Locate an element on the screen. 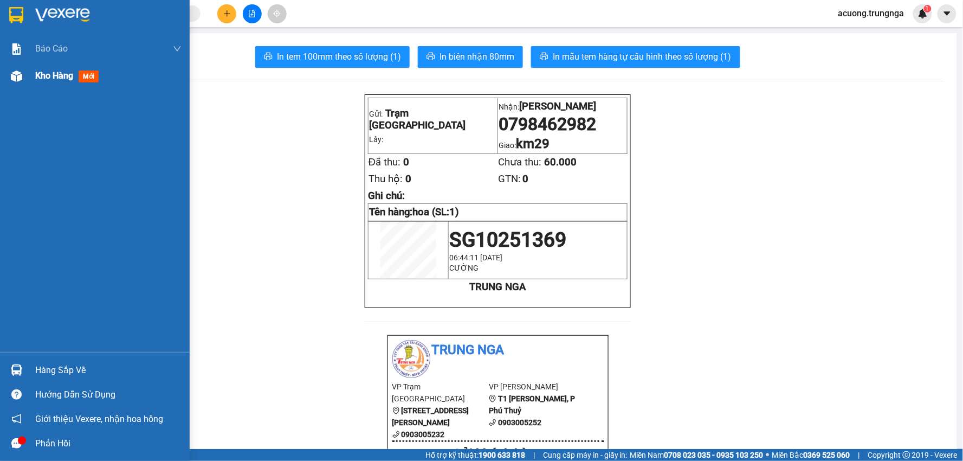  img: icon-new-feature is located at coordinates (923, 14).